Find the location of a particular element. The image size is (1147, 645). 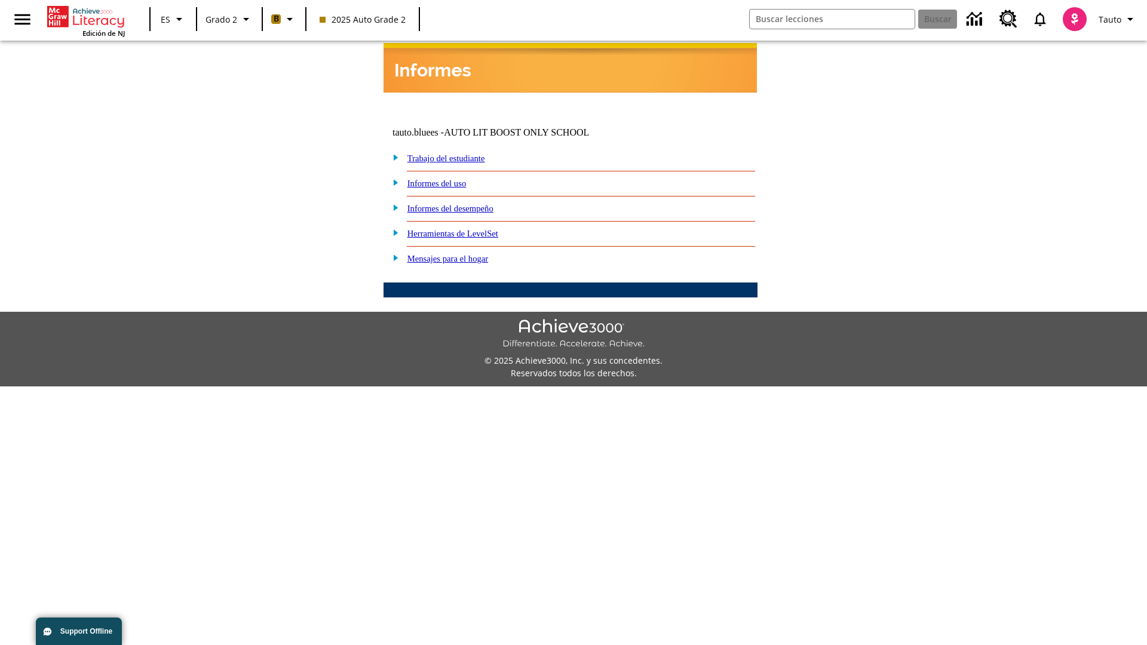

button: Abrir el menú lateral is located at coordinates (22, 19).